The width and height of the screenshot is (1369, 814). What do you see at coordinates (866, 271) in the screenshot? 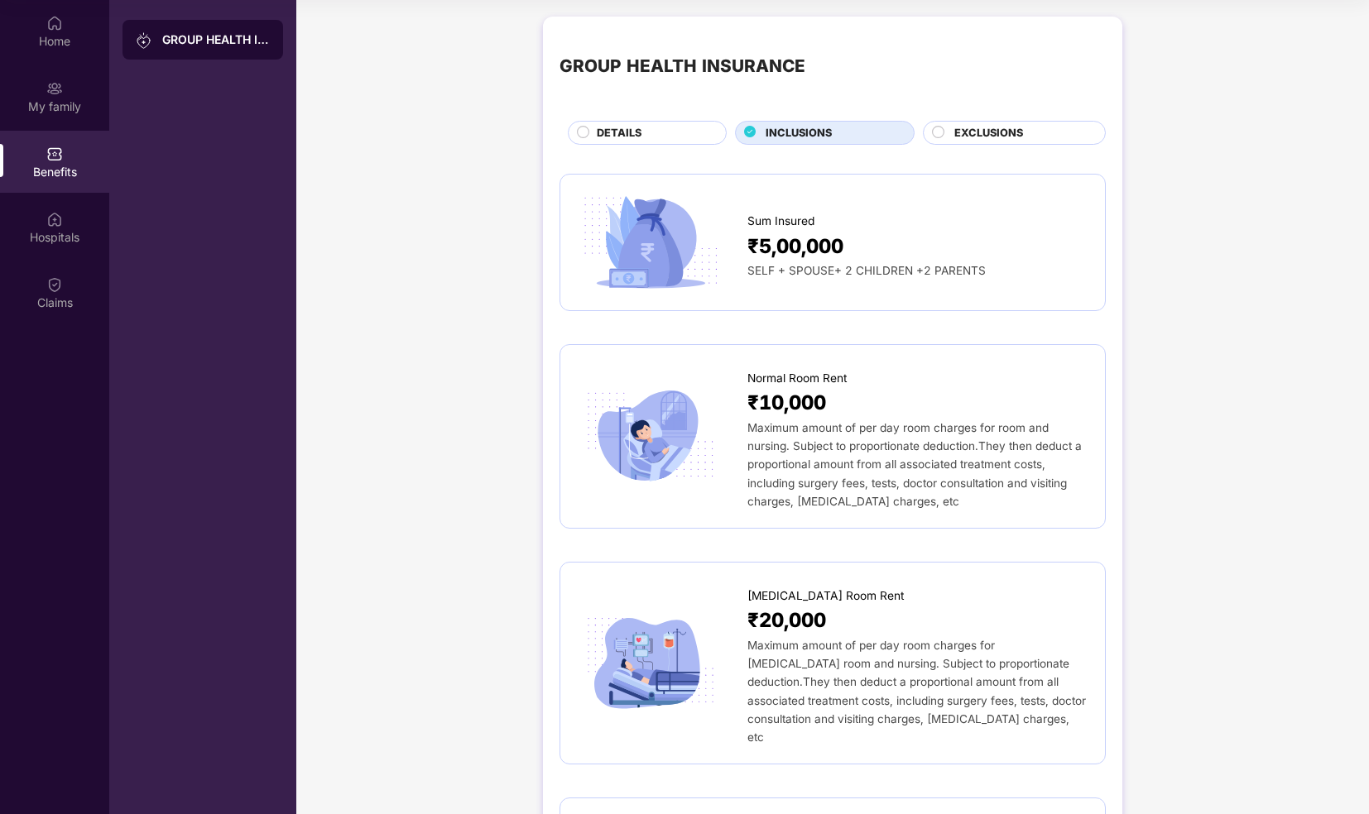
I see `span: SELF + SPOUSE+ 2 CHILDREN +2 PARENTS` at bounding box center [866, 271].